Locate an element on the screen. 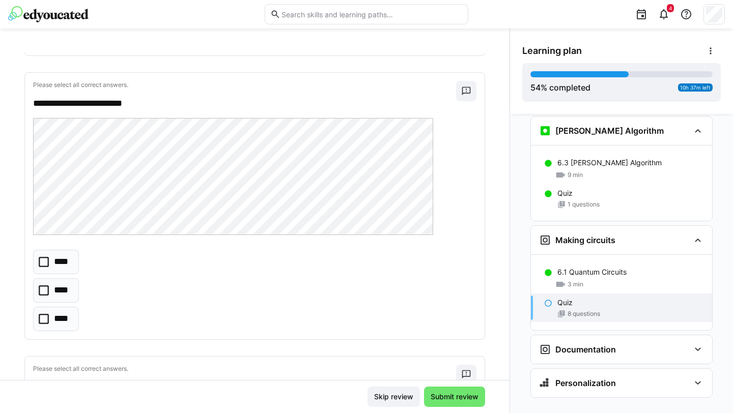 This screenshot has height=413, width=733. span: 3 min is located at coordinates (575, 285).